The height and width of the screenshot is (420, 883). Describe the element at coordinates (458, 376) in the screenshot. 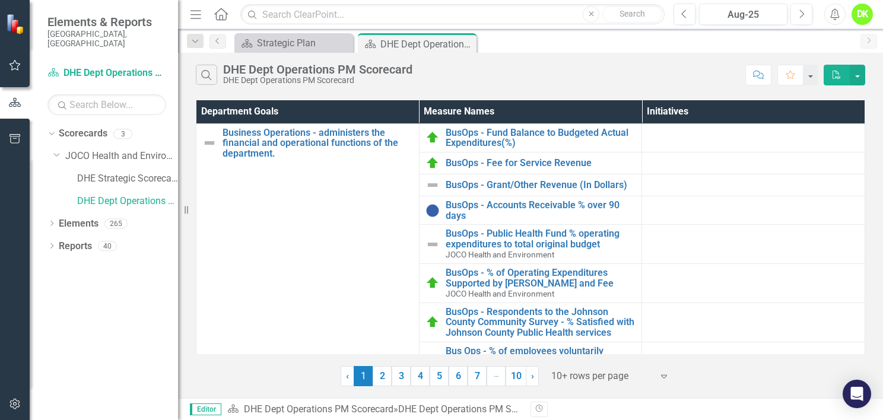

I see `a: 6` at that location.